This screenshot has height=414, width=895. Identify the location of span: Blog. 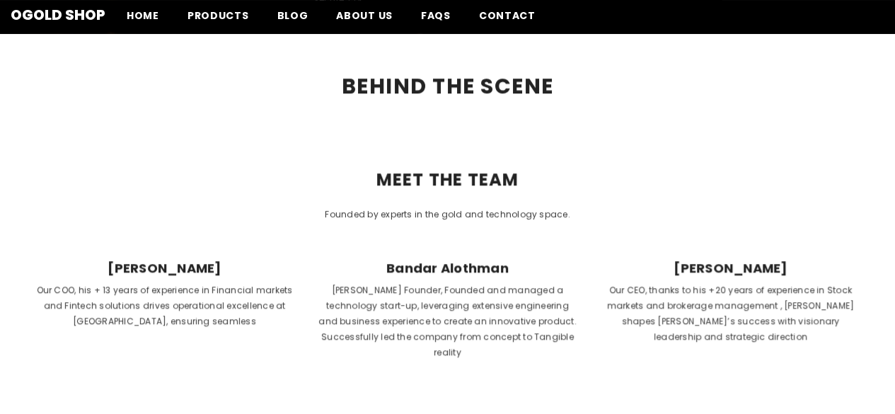
(292, 16).